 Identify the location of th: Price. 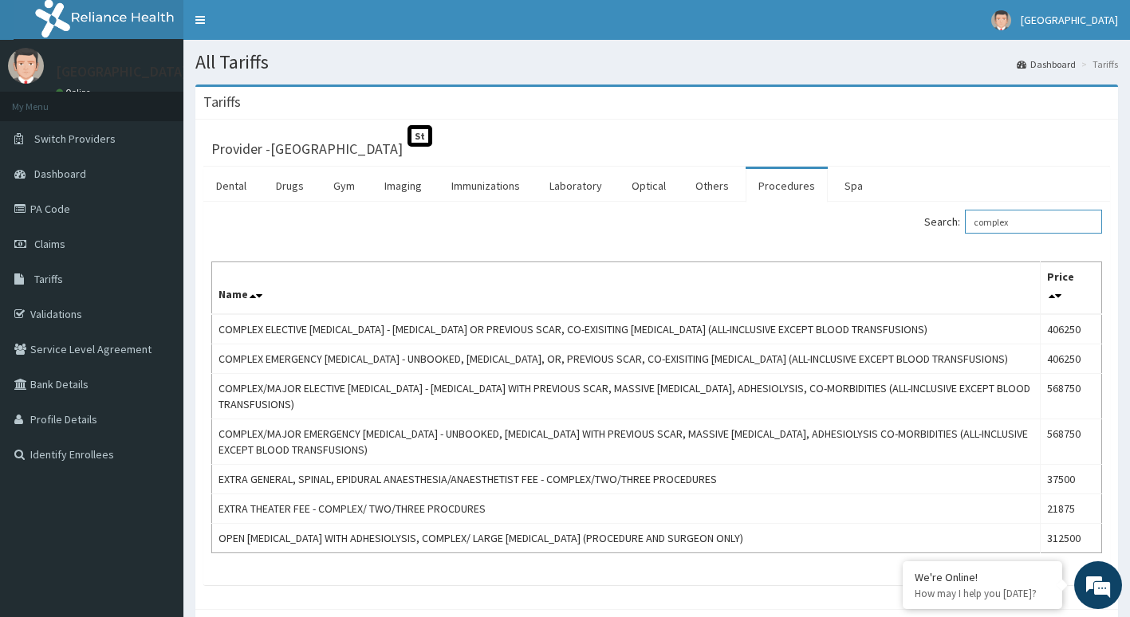
(1070, 289).